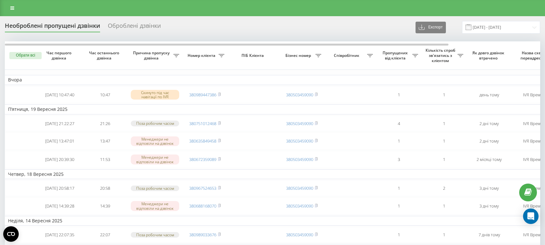  What do you see at coordinates (60, 55) in the screenshot?
I see `span: Час першого дзвінка` at bounding box center [60, 55].